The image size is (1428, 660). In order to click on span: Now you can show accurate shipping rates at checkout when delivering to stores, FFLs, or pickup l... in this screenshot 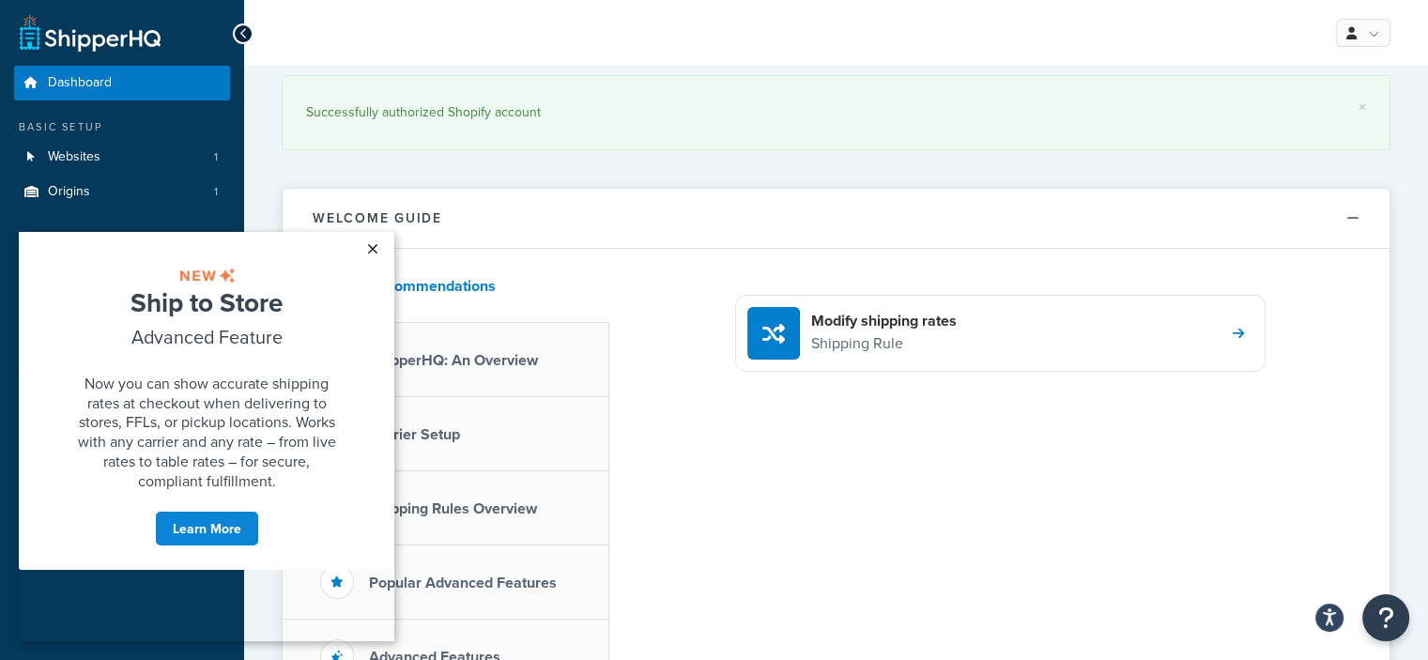, I will do `click(188, 200)`.